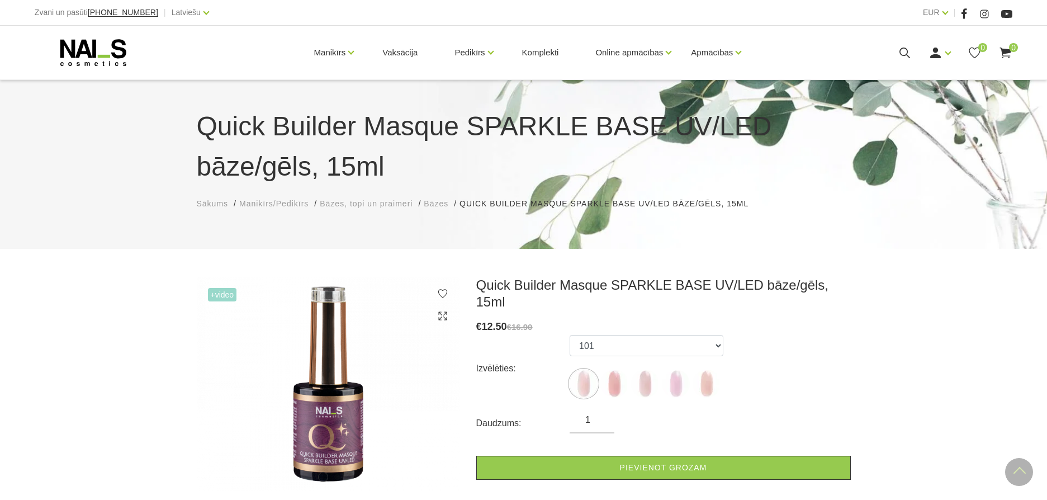 The image size is (1047, 500). Describe the element at coordinates (436, 203) in the screenshot. I see `a: Bāzes` at that location.